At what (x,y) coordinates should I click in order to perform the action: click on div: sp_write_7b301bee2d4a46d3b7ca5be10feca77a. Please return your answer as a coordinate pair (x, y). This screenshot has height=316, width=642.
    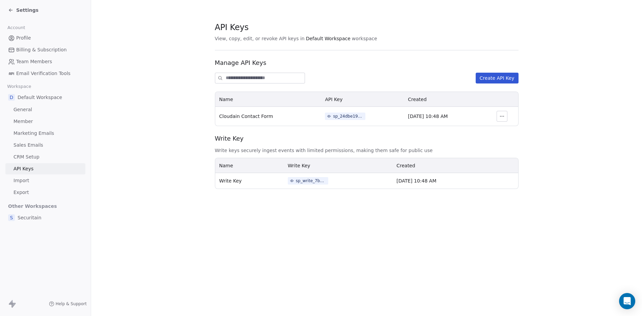
    Looking at the image, I should click on (311, 181).